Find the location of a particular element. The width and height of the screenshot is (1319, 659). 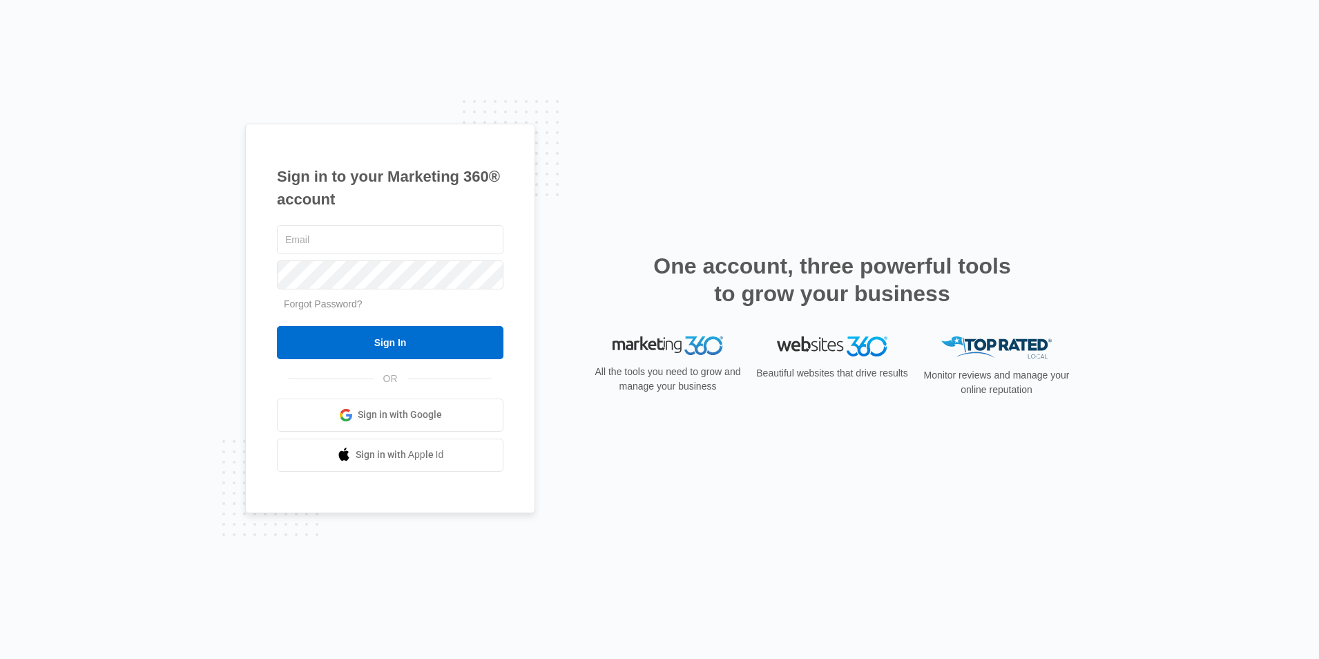

img: Top Rated Local is located at coordinates (997, 347).